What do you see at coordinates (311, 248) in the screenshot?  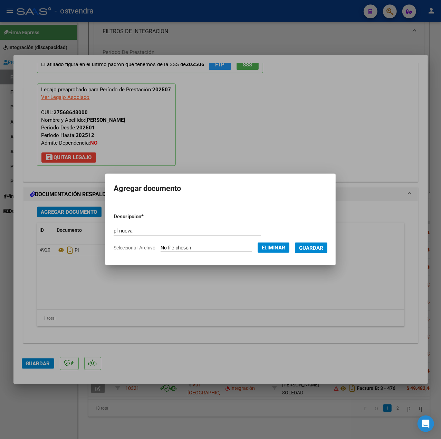 I see `span: Guardar` at bounding box center [311, 248].